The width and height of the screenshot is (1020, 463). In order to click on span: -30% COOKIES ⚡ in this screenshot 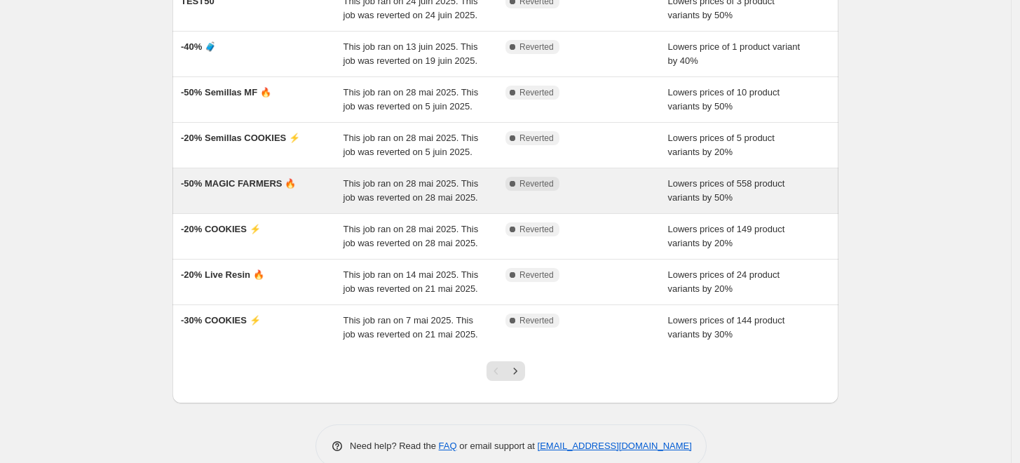, I will do `click(221, 320)`.